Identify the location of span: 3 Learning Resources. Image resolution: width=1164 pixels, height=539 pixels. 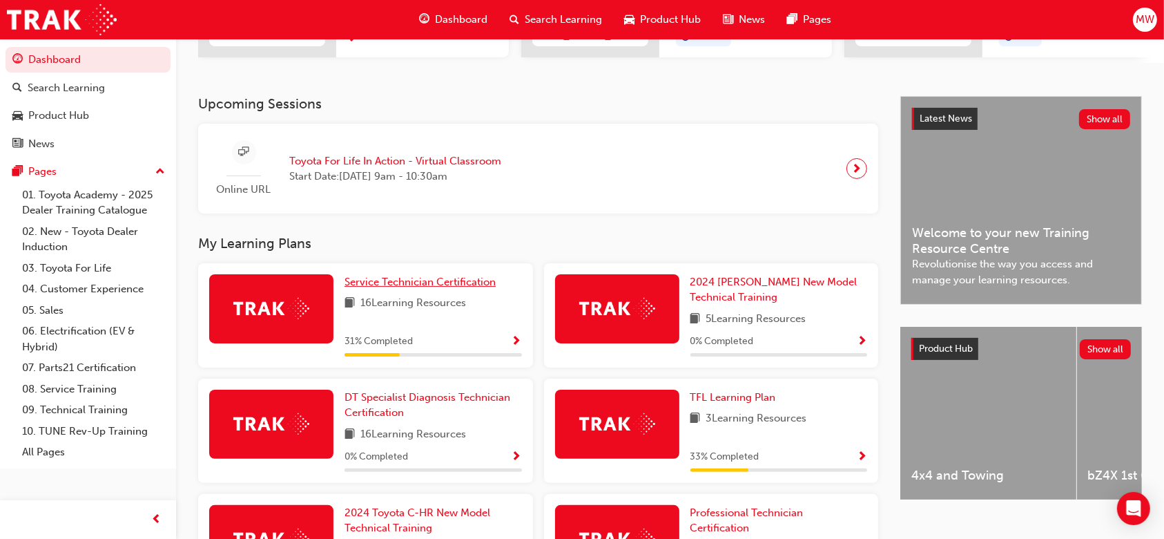
(757, 418).